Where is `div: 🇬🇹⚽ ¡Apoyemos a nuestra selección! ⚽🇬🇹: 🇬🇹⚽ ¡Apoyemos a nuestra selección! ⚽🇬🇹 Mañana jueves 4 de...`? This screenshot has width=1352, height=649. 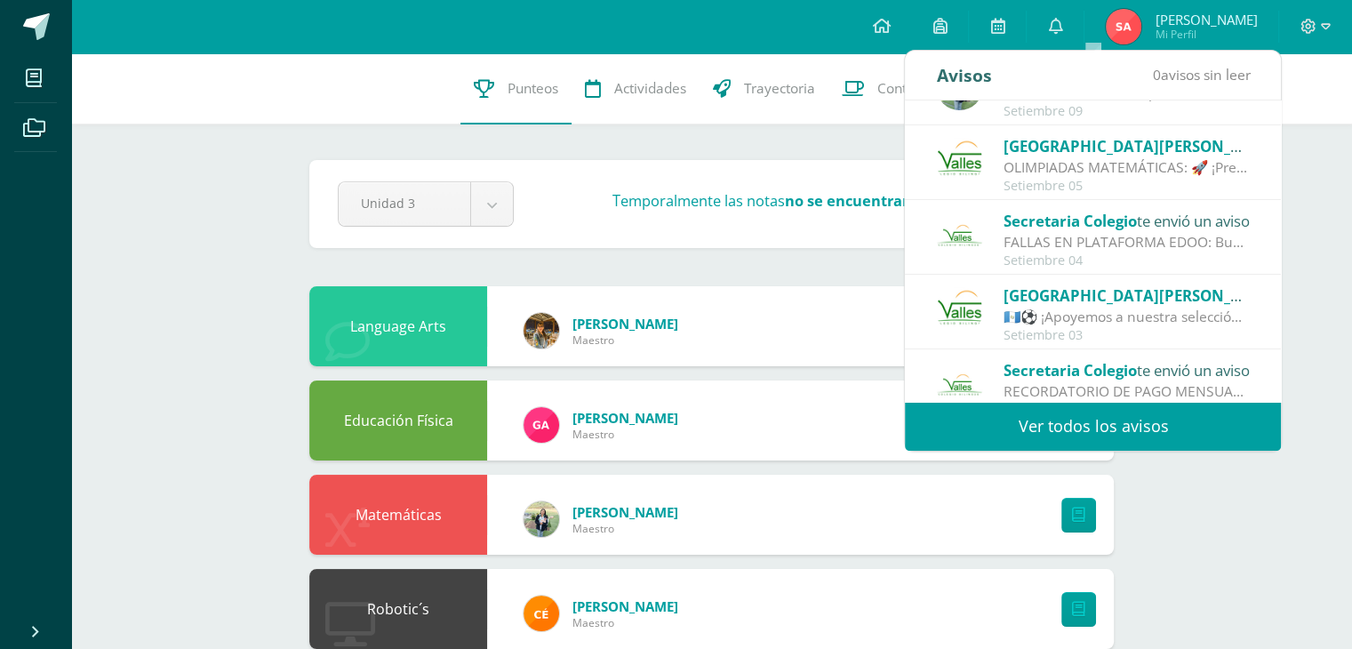
div: 🇬🇹⚽ ¡Apoyemos a nuestra selección! ⚽🇬🇹: 🇬🇹⚽ ¡Apoyemos a nuestra selección! ⚽🇬🇹 Mañana jueves 4 de... is located at coordinates (1127, 317).